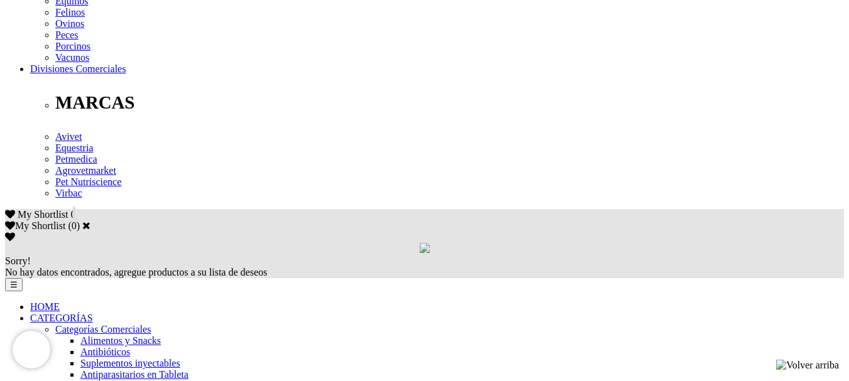 This screenshot has height=381, width=849. Describe the element at coordinates (88, 182) in the screenshot. I see `span: Pet Nutriscience` at that location.